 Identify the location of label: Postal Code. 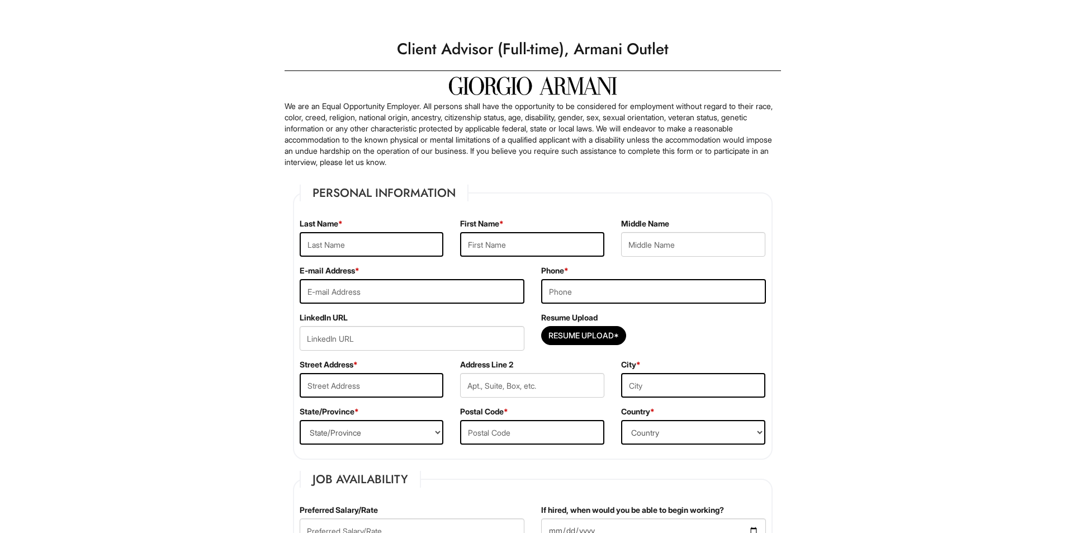
(484, 412).